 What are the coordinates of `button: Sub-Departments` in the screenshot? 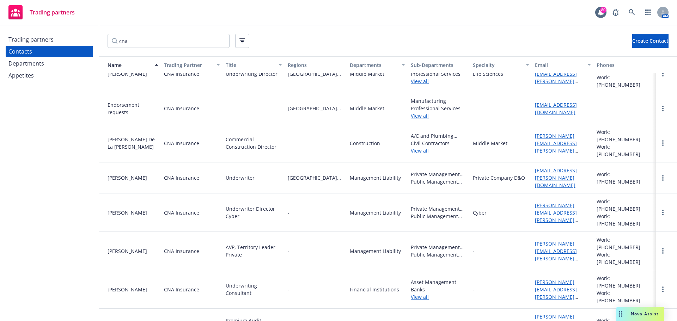 It's located at (439, 65).